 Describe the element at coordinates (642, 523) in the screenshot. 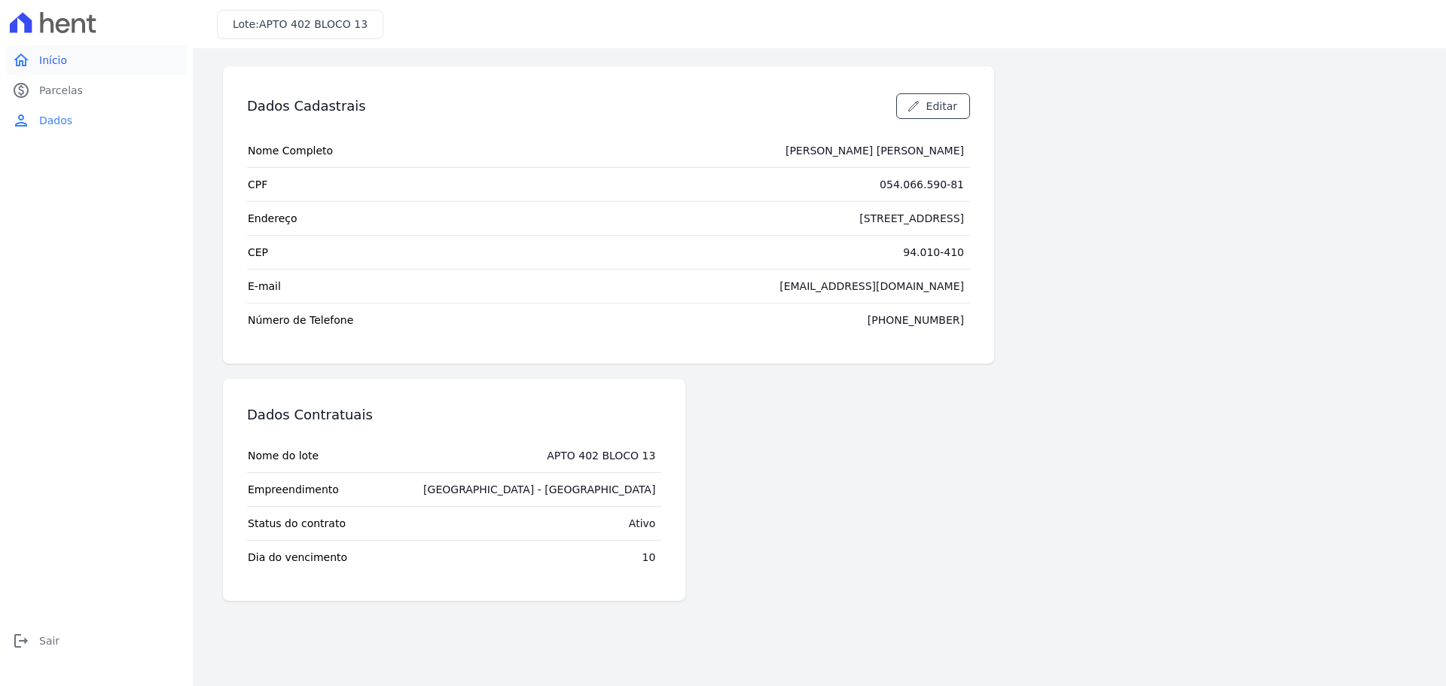

I see `div: Ativo` at that location.